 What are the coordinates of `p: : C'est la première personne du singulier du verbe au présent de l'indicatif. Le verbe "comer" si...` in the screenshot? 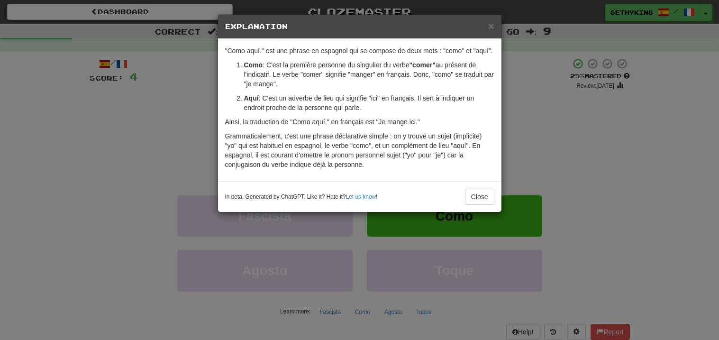 It's located at (369, 74).